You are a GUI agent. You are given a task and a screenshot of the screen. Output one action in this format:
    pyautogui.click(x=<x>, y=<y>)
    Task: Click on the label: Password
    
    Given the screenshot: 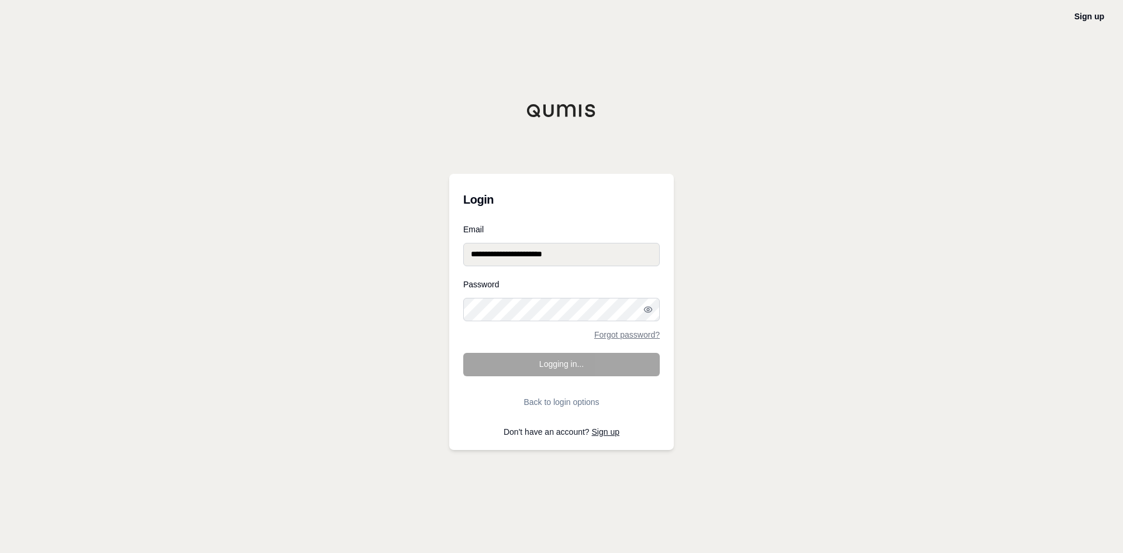 What is the action you would take?
    pyautogui.click(x=562, y=284)
    